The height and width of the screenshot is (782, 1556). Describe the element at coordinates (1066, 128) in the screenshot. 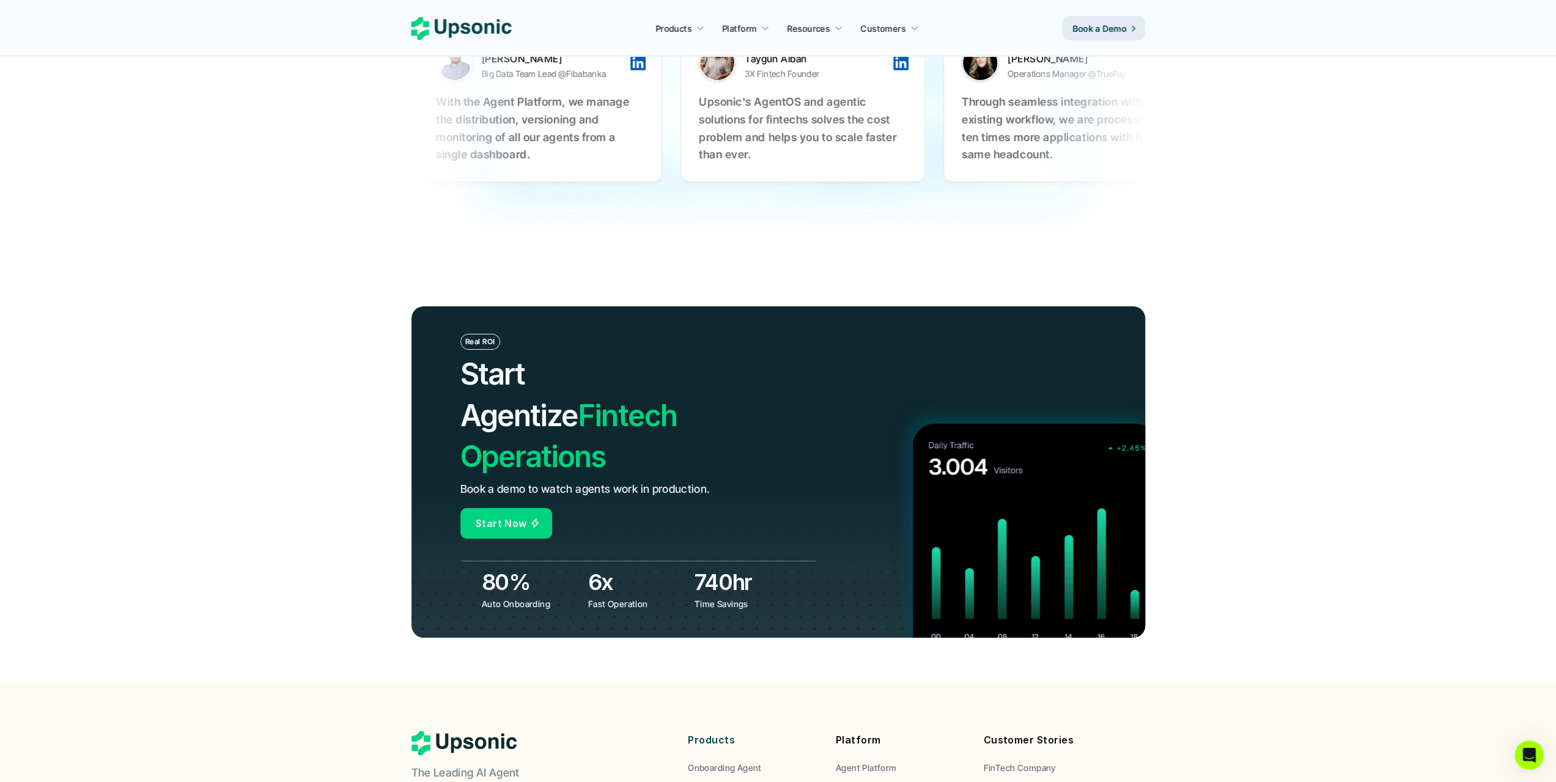

I see `p: Through seamless integration with our existing workflow, we are processing ten times more applica...` at that location.